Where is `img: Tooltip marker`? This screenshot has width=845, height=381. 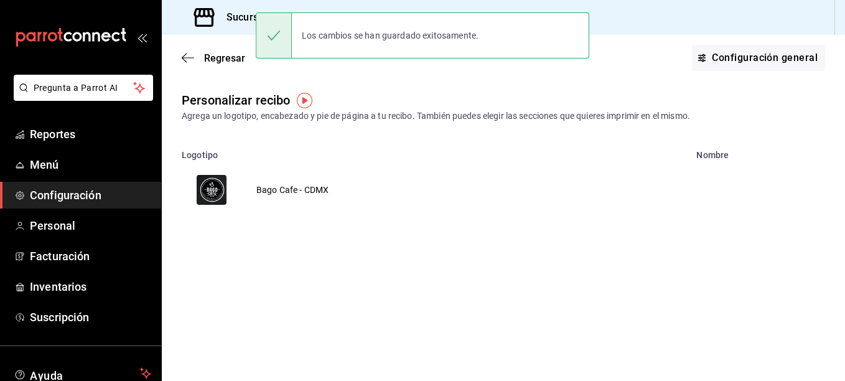
img: Tooltip marker is located at coordinates (304, 100).